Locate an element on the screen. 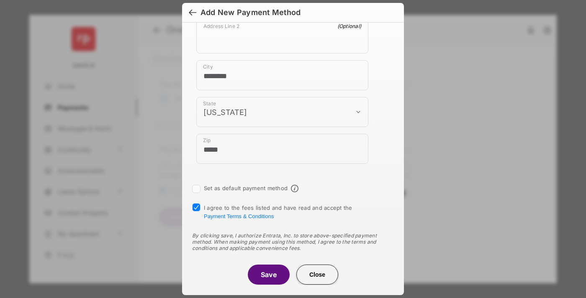  span: Default payment method info is located at coordinates (295, 189).